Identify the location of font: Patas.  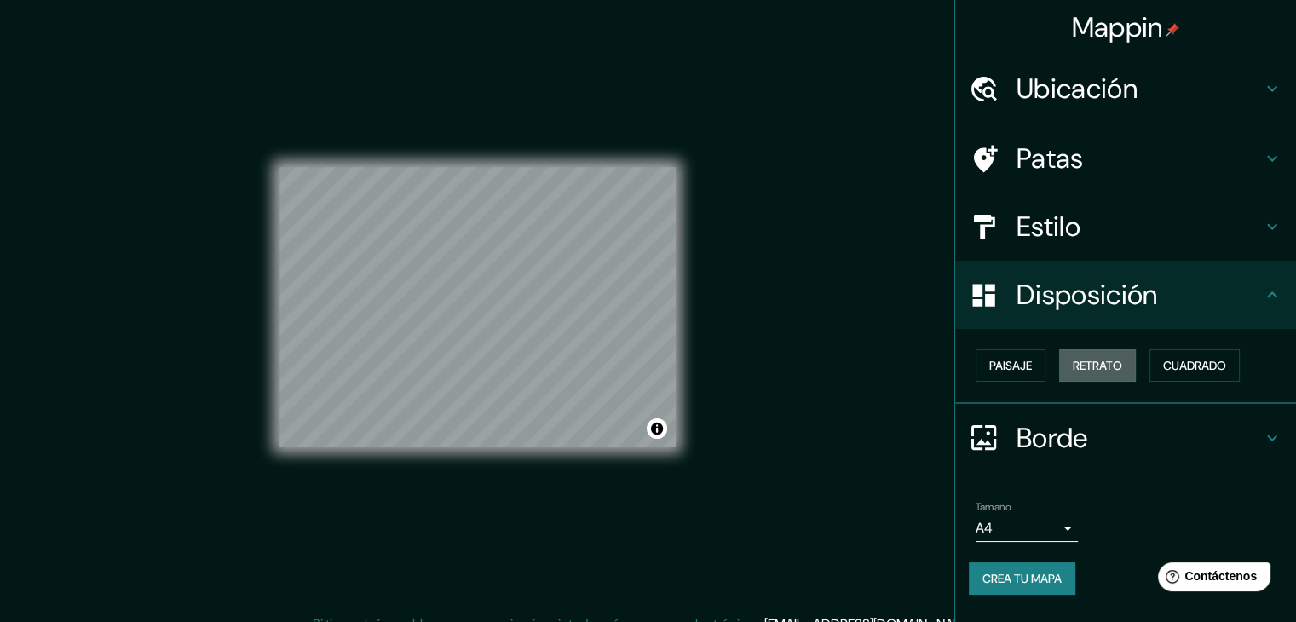
(1050, 159).